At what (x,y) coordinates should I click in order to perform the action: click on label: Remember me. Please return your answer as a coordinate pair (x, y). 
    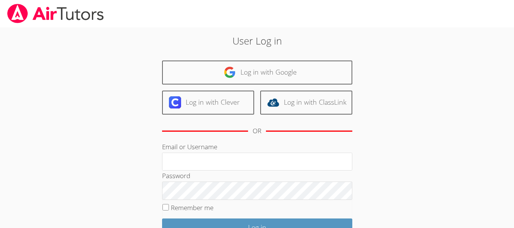
    Looking at the image, I should click on (192, 207).